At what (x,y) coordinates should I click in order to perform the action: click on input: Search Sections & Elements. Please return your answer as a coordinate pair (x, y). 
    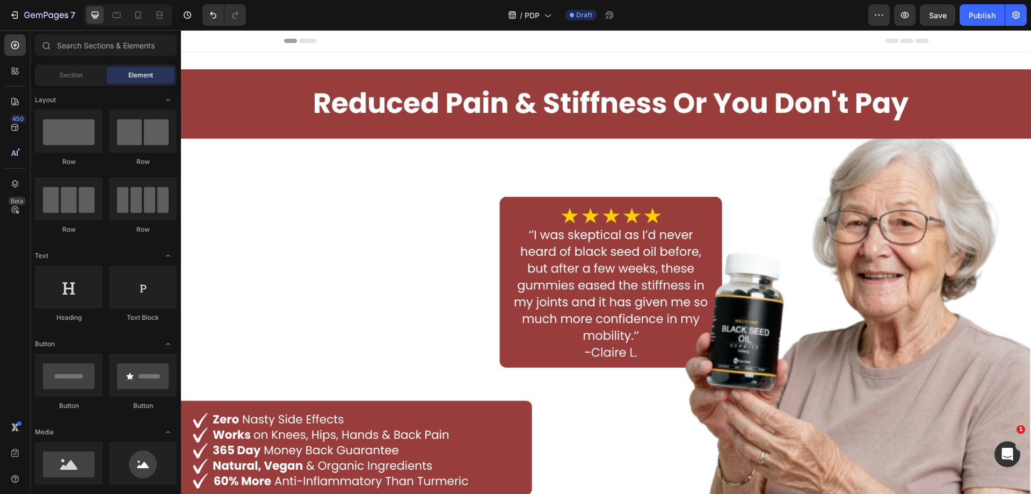
    Looking at the image, I should click on (106, 45).